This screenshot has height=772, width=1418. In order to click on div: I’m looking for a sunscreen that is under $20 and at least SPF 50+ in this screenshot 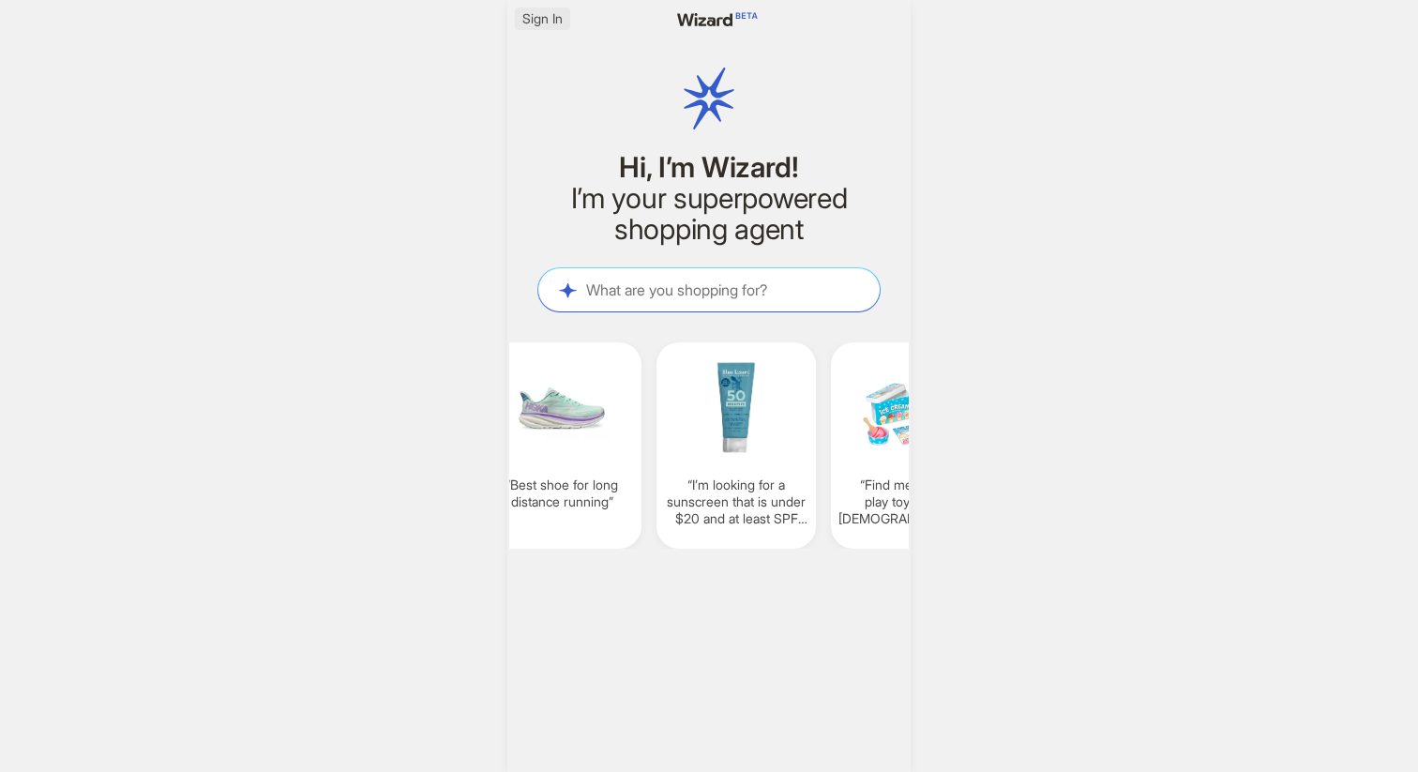, I will do `click(736, 446)`.